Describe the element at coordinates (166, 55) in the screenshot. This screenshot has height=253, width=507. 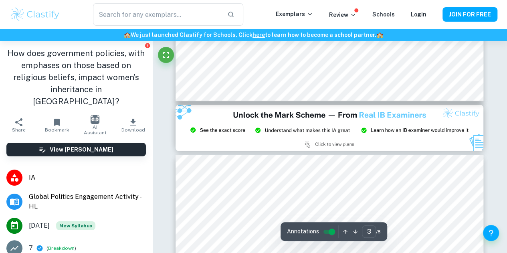
I see `button: Fullscreen` at that location.